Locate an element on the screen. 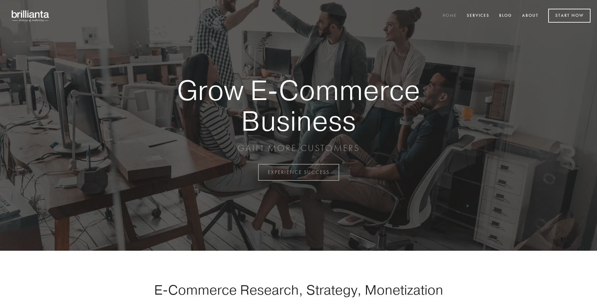 The width and height of the screenshot is (597, 303). p: GAIN MORE CUSTOMERS is located at coordinates (299, 148).